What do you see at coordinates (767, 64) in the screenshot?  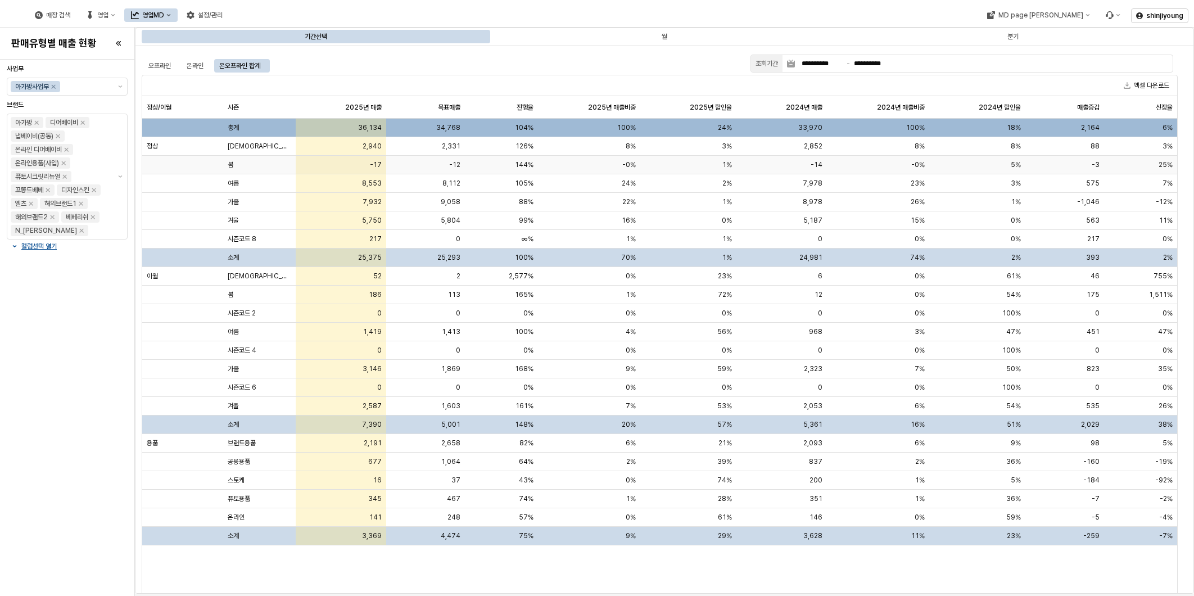 I see `div: 조회기간` at bounding box center [767, 64].